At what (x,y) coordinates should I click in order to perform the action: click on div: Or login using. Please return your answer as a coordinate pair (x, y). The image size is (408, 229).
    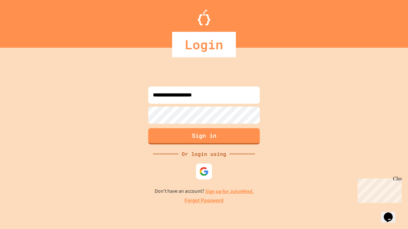
    Looking at the image, I should click on (204, 154).